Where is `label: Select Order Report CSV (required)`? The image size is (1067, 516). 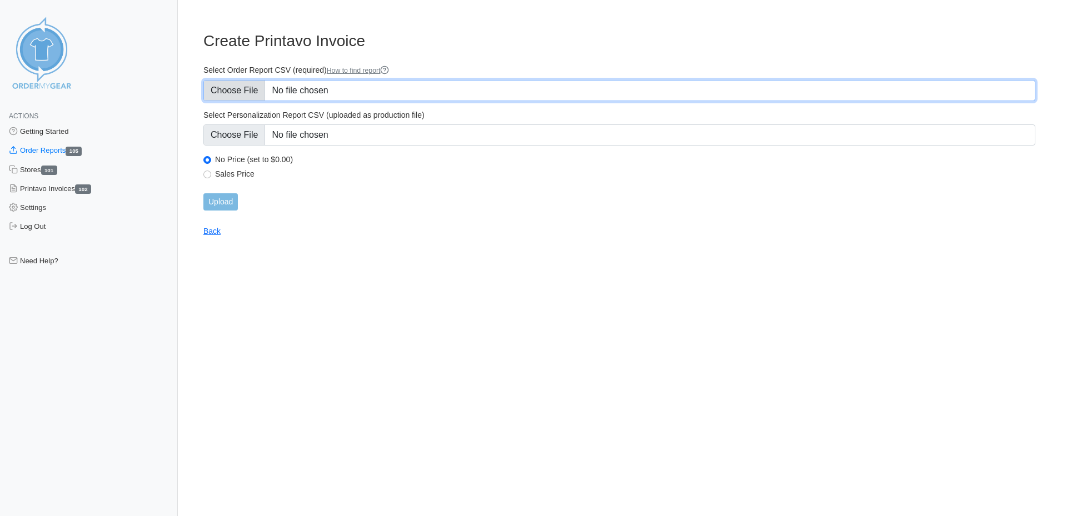
label: Select Order Report CSV (required) is located at coordinates (619, 70).